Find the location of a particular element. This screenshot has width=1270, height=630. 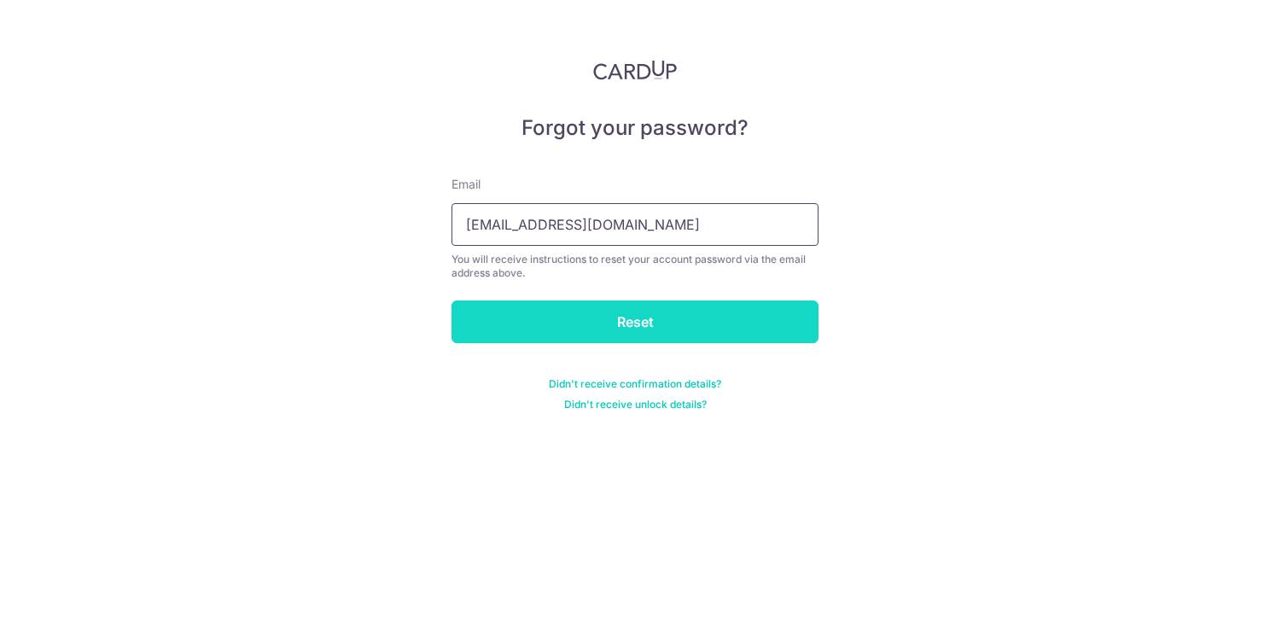

input: Reset is located at coordinates (635, 322).